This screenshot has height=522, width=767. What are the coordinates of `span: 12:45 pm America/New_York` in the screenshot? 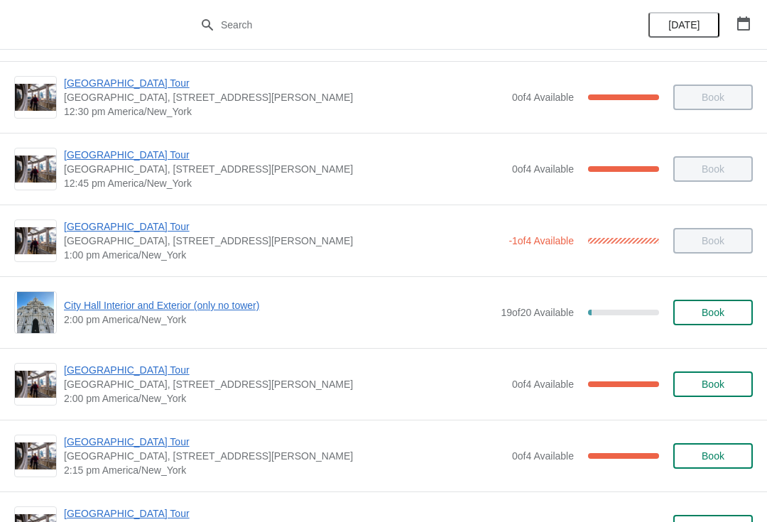 It's located at (284, 183).